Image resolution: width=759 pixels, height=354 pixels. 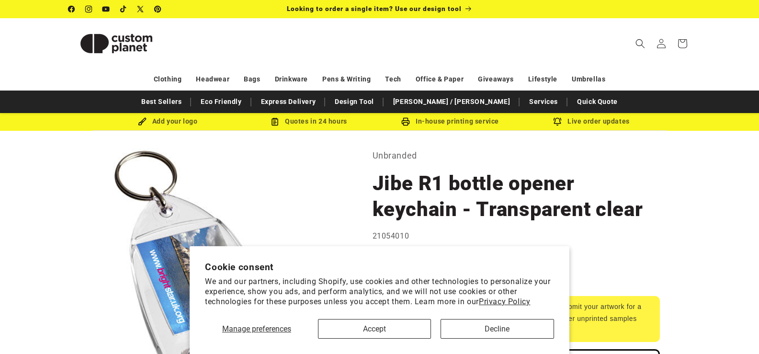 What do you see at coordinates (346, 79) in the screenshot?
I see `a: Pens & Writing` at bounding box center [346, 79].